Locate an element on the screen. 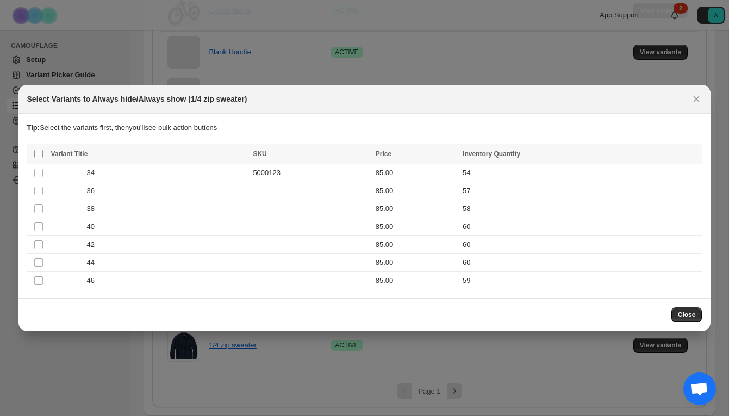 The image size is (729, 416). span: 46 is located at coordinates (94, 281).